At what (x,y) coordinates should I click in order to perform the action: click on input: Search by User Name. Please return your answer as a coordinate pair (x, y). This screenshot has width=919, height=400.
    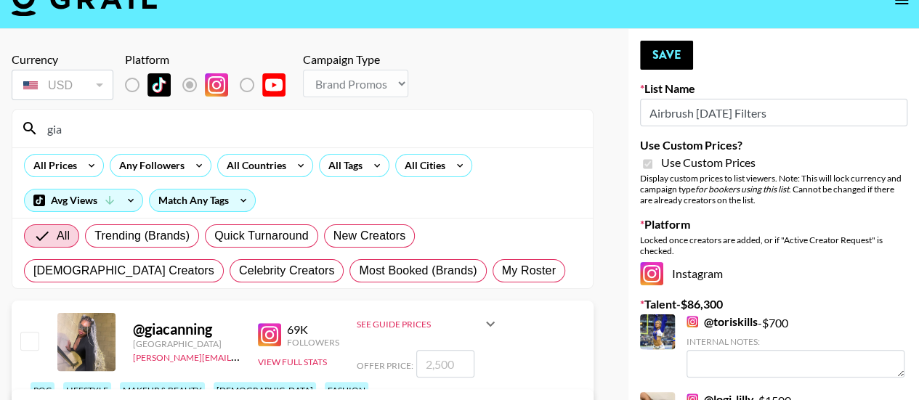
    Looking at the image, I should click on (311, 129).